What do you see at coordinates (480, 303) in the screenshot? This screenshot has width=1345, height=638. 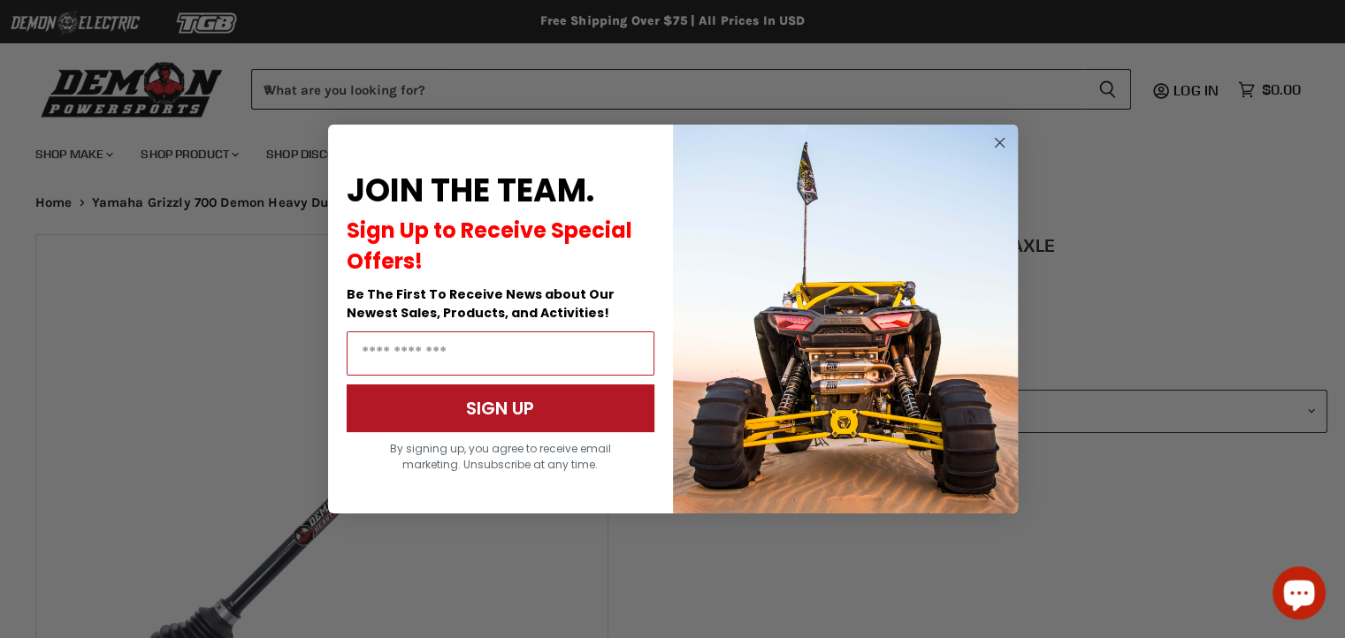 I see `span: Be The First To Receive News about Our Newest Sales, Products, and Activities!` at bounding box center [480, 303].